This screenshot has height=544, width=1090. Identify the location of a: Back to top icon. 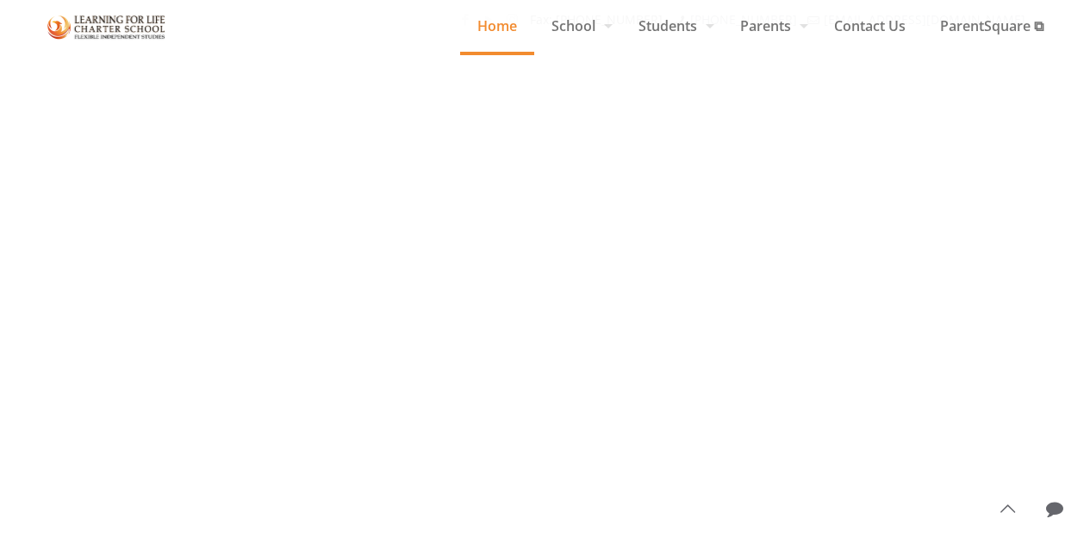
(1008, 509).